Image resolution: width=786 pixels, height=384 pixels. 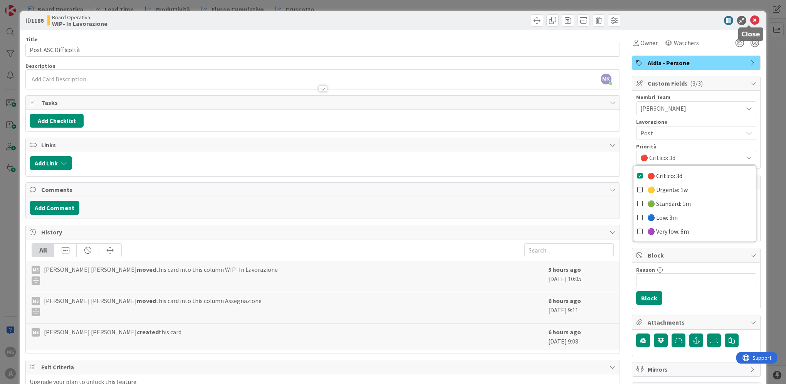 What do you see at coordinates (697, 83) in the screenshot?
I see `span: ( 3/3 )` at bounding box center [697, 83].